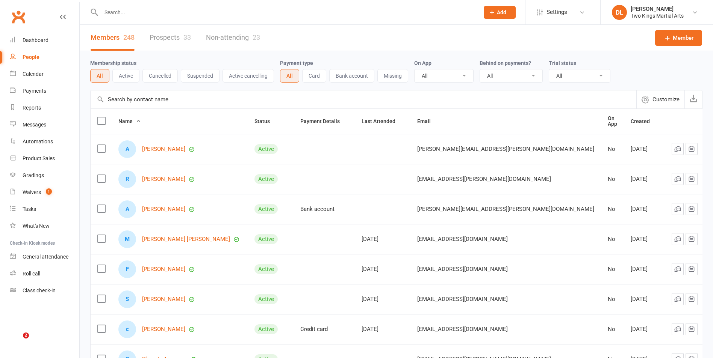 Image resolution: width=713 pixels, height=358 pixels. What do you see at coordinates (286, 12) in the screenshot?
I see `input: Search...` at bounding box center [286, 12].